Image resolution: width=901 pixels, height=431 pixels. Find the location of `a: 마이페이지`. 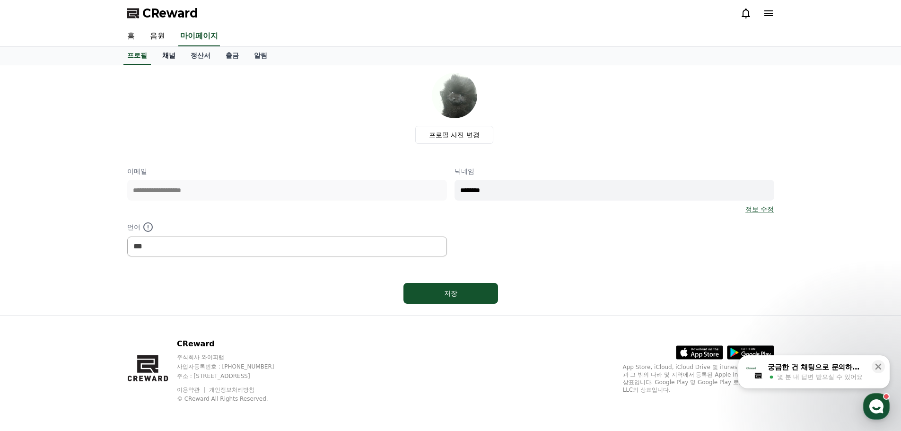

a: 마이페이지 is located at coordinates (199, 36).